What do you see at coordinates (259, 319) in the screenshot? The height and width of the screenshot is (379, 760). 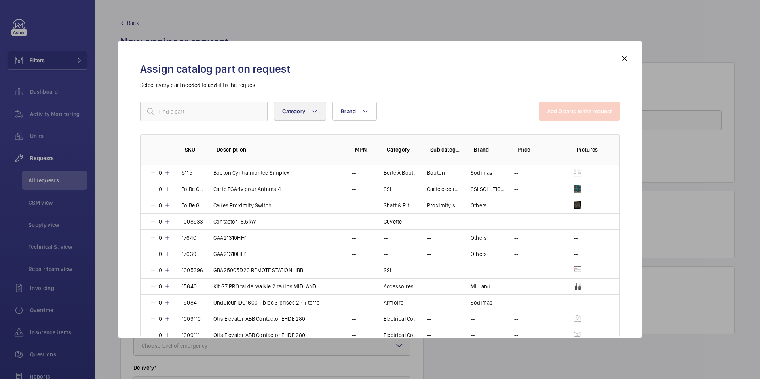 I see `p: Otis Elevator ABB Contactor EHDE 280` at bounding box center [259, 319].